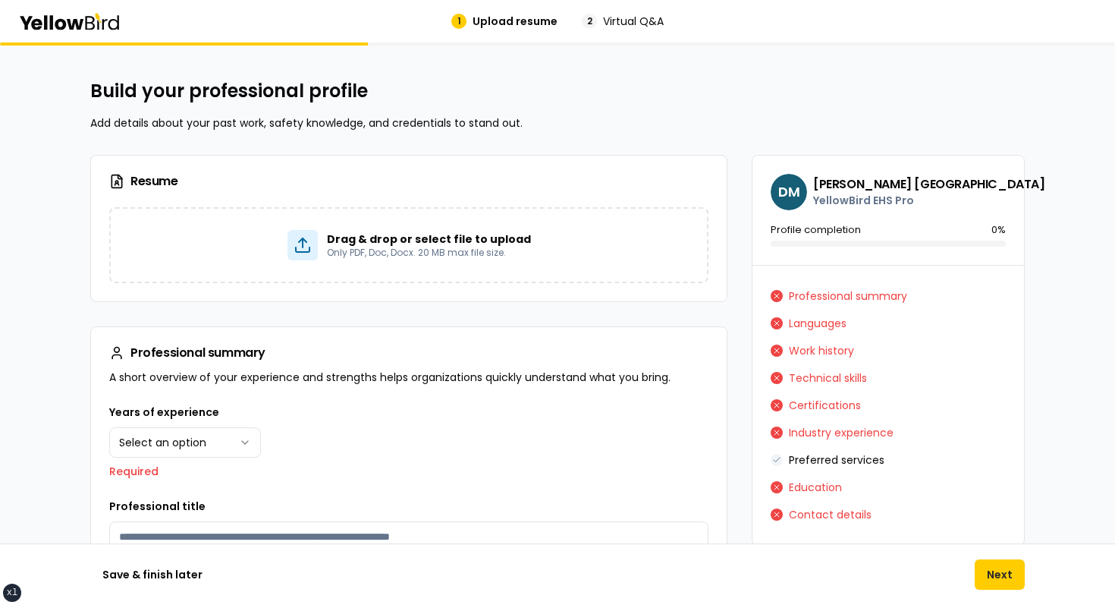  I want to click on div: 2, so click(590, 21).